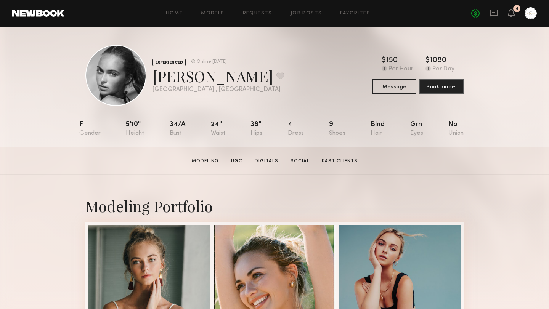 The image size is (549, 309). Describe the element at coordinates (355, 13) in the screenshot. I see `a: Favorites` at that location.